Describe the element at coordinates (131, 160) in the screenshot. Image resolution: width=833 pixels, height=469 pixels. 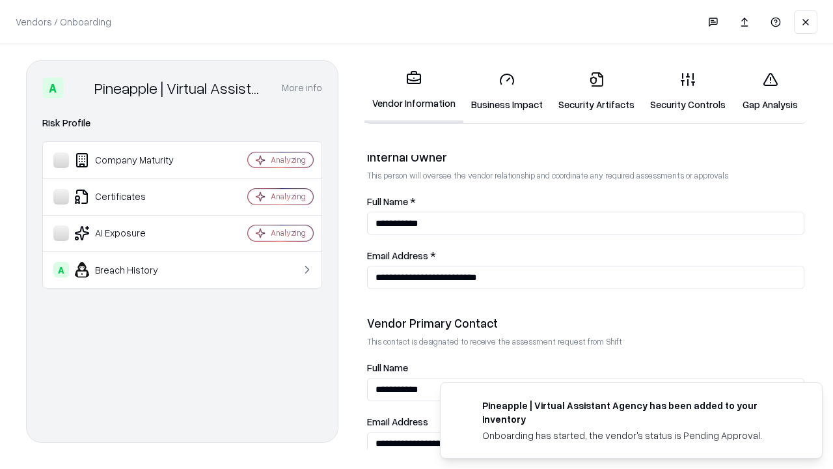
I see `div: Company Maturity` at that location.